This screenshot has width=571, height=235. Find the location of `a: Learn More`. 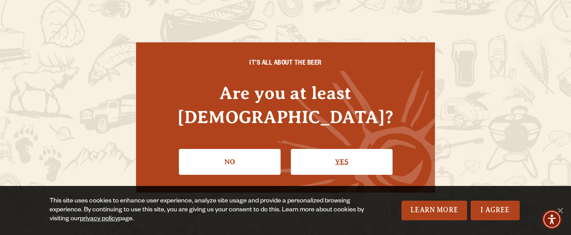

a: Learn More is located at coordinates (434, 211).